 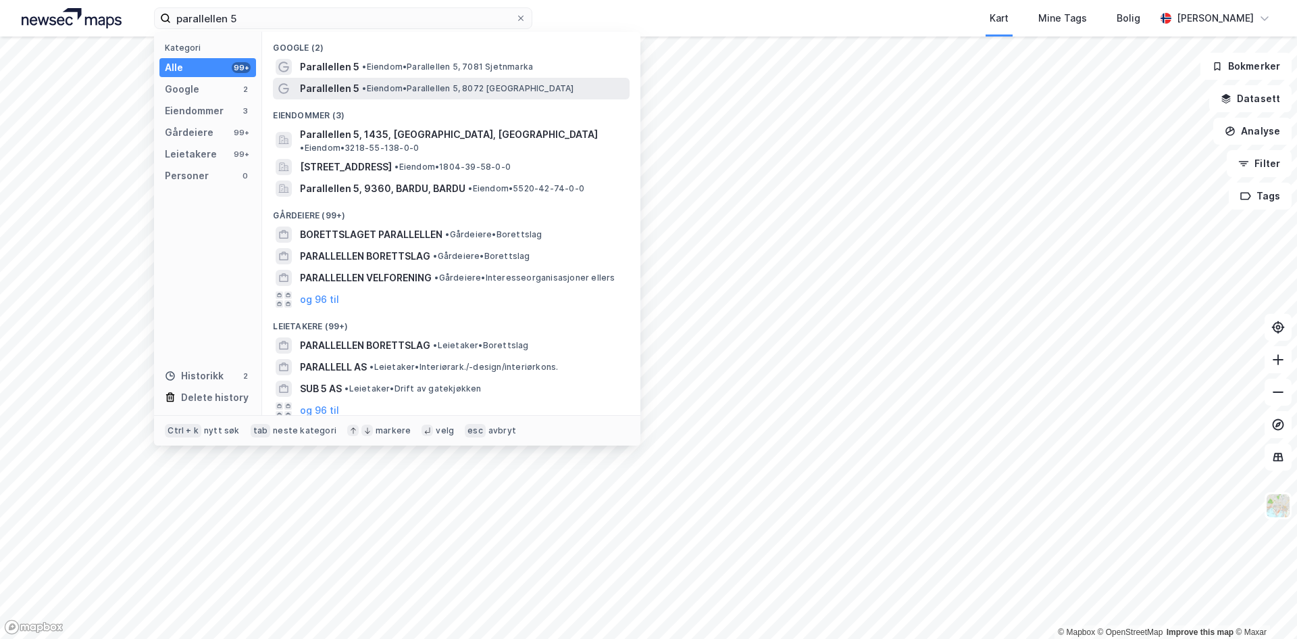 I want to click on div: Delete history, so click(x=215, y=397).